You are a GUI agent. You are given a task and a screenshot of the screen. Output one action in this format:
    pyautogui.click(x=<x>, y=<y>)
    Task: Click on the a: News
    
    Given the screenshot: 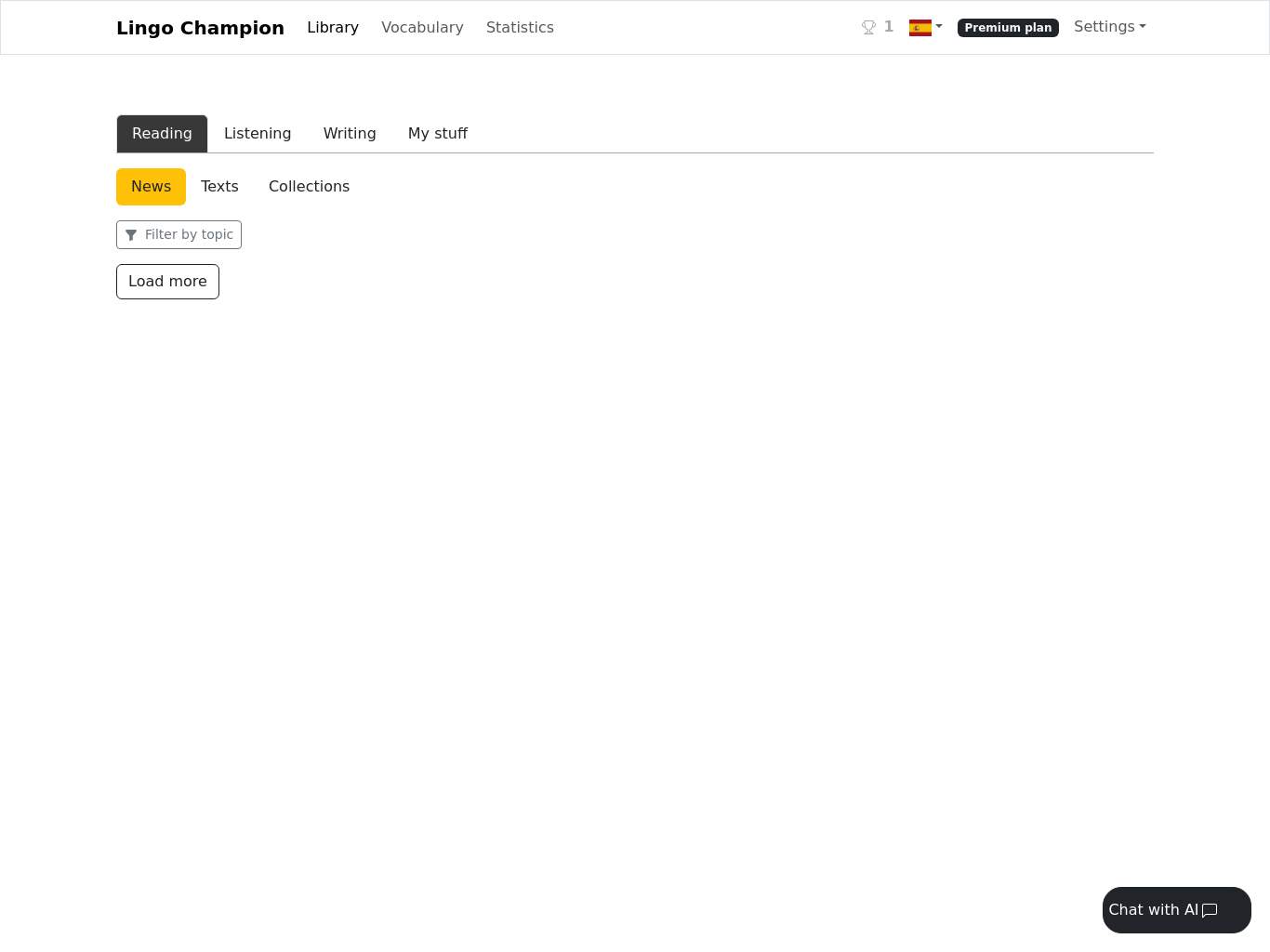 What is the action you would take?
    pyautogui.click(x=150, y=186)
    